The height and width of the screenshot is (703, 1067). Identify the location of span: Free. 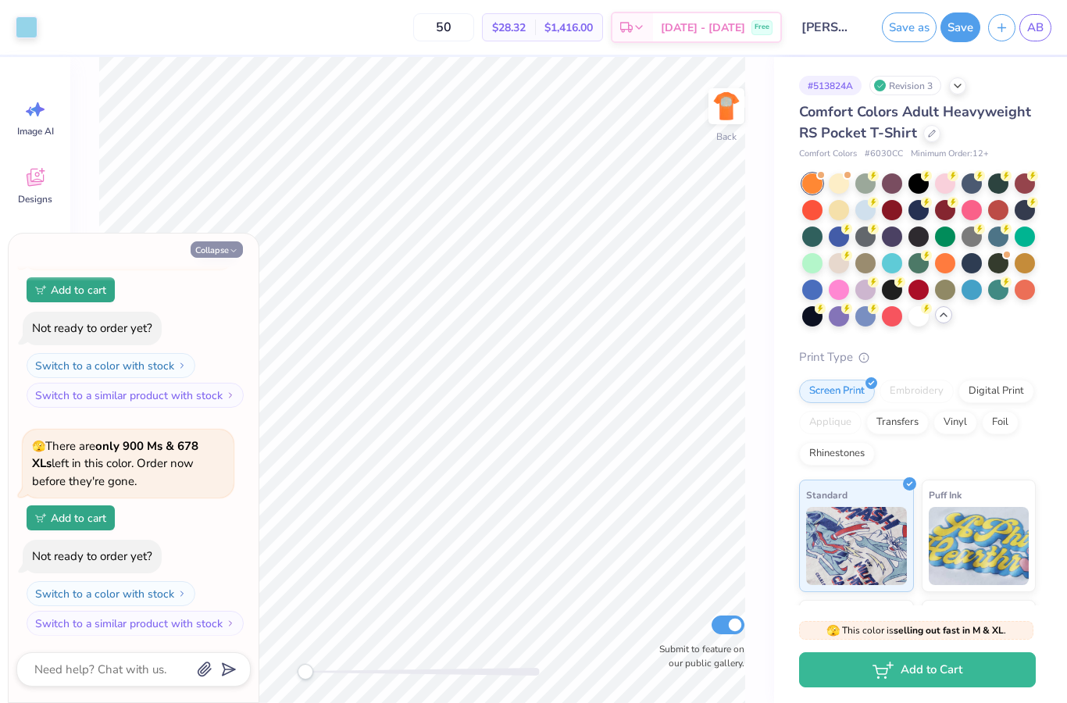
(762, 27).